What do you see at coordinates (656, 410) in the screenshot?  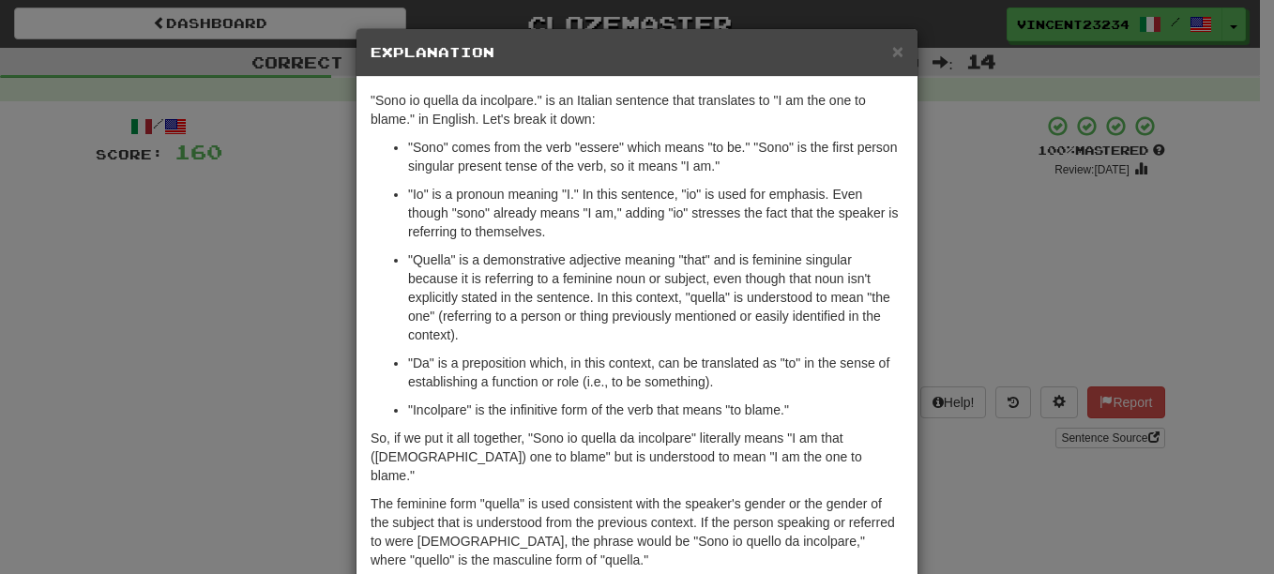 I see `p: "Incolpare" is the infinitive form of the verb that means "to blame."` at bounding box center [656, 410].